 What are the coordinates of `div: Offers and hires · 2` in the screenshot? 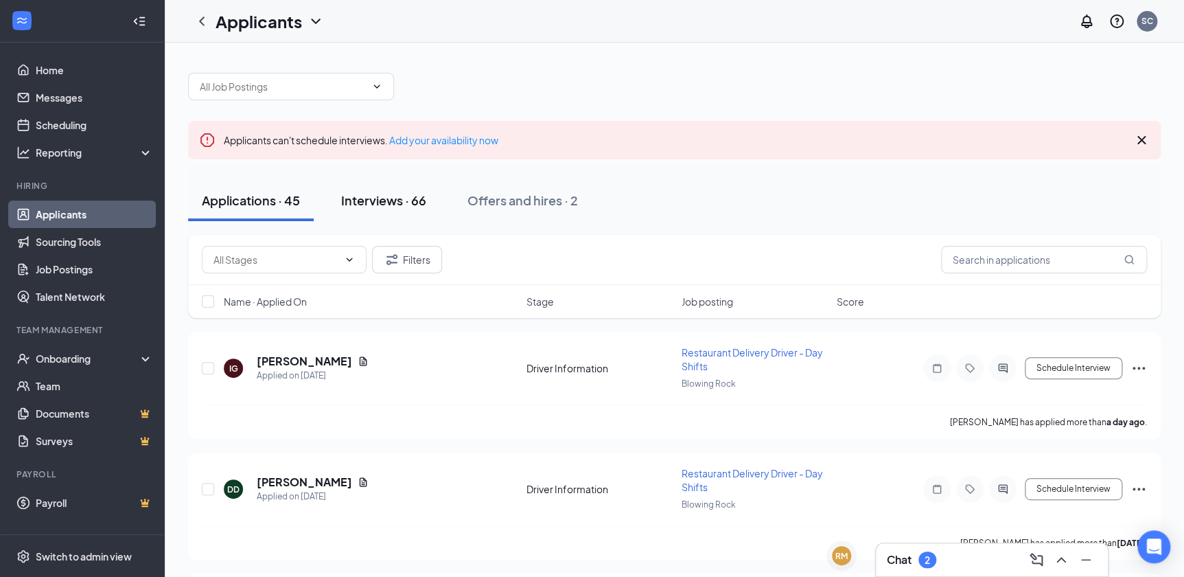 It's located at (522, 200).